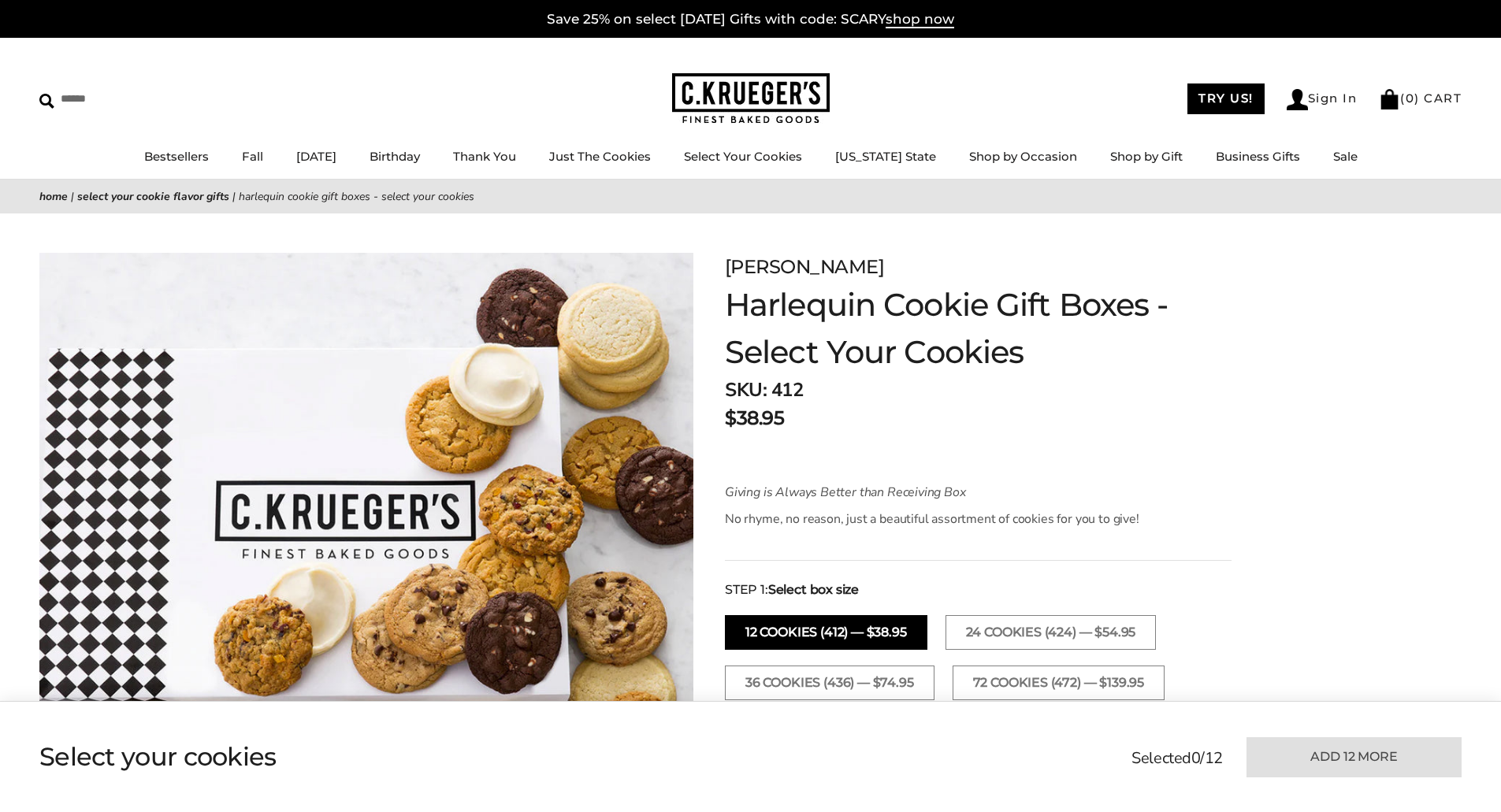  I want to click on input: Search, so click(133, 98).